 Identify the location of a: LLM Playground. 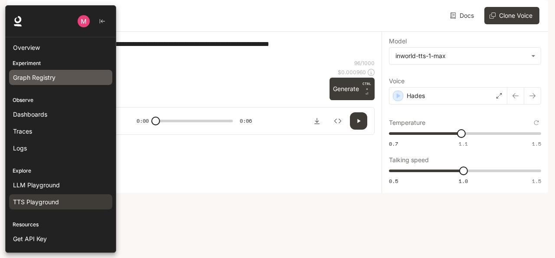
(61, 185).